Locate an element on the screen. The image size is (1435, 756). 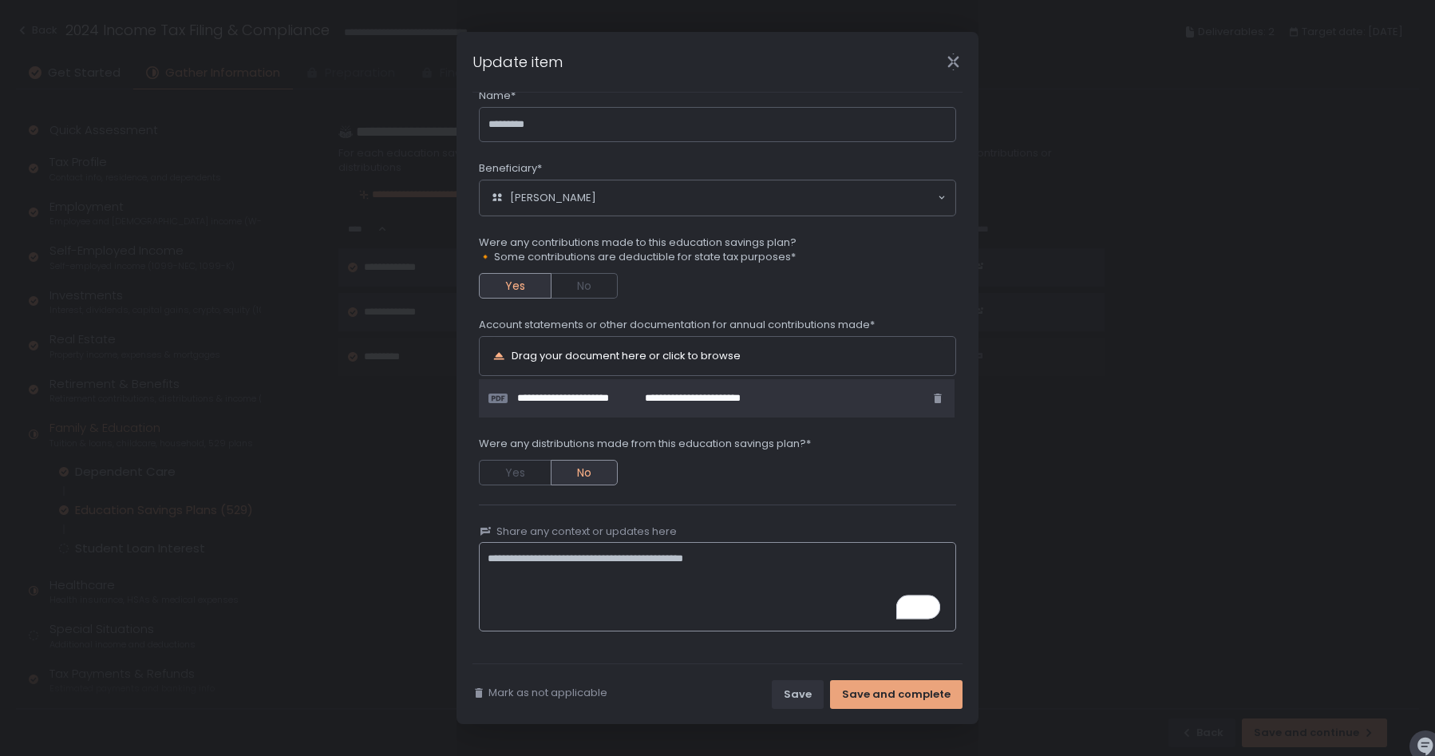
div: Search for option is located at coordinates (718, 198).